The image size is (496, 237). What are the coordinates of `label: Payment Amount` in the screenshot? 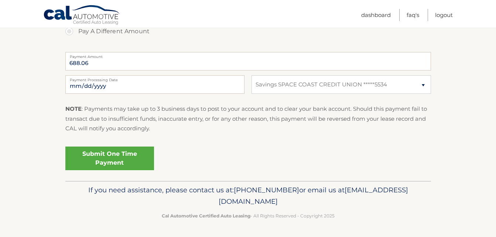 It's located at (248, 55).